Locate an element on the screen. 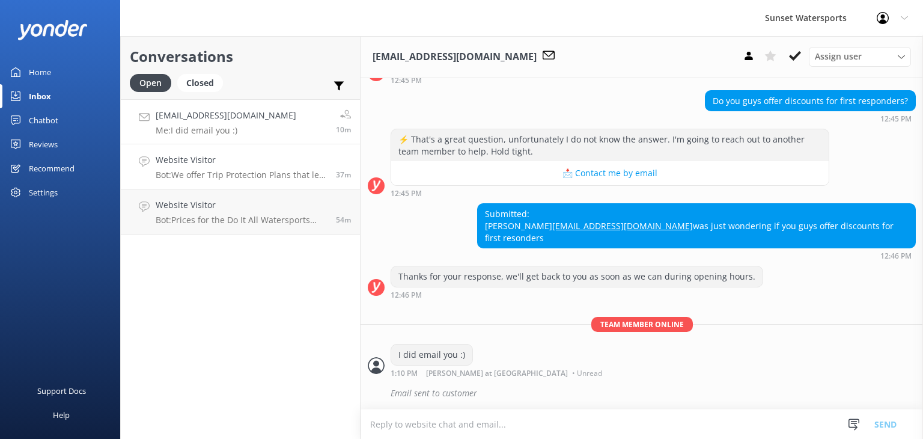 Image resolution: width=923 pixels, height=439 pixels. a: Website VisitorBot:We offer Trip Protection Plans that let you cancel for any reason with no fees... is located at coordinates (240, 167).